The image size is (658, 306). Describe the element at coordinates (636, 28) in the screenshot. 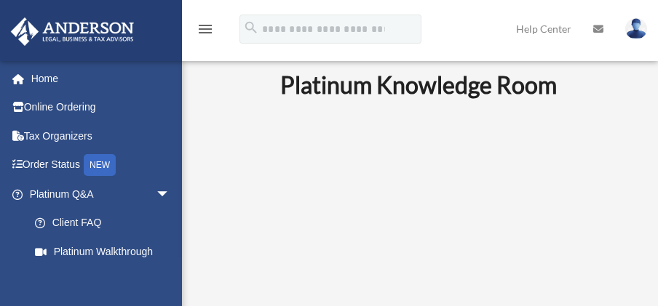

I see `img: User Pic` at that location.